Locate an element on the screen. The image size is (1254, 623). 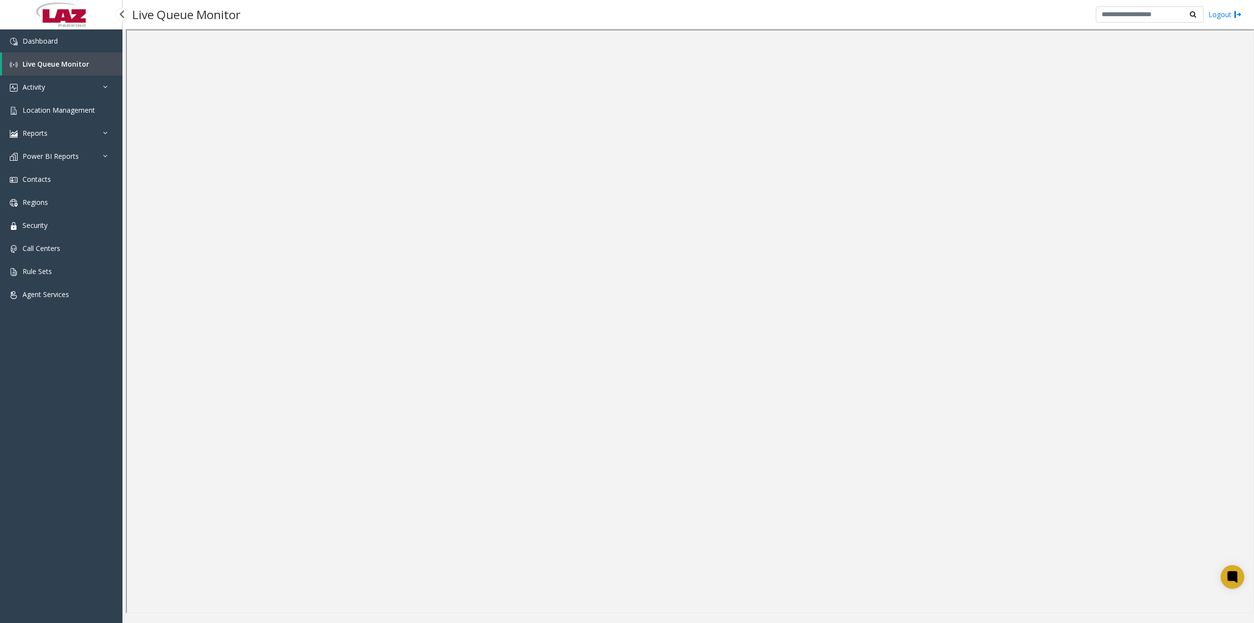
span: Security is located at coordinates (35, 225).